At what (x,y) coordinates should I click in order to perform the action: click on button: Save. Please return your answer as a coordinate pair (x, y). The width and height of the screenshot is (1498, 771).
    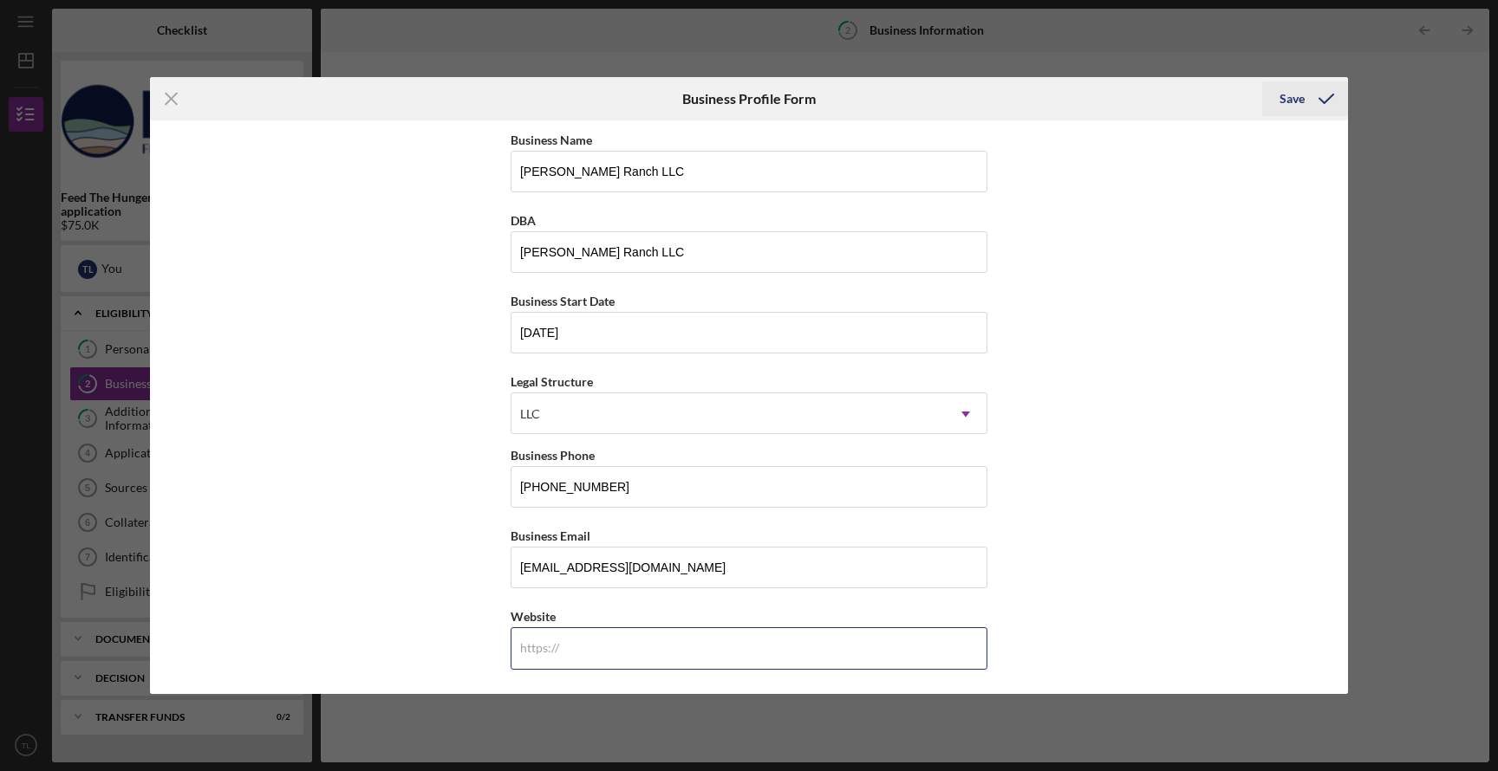
    Looking at the image, I should click on (1305, 99).